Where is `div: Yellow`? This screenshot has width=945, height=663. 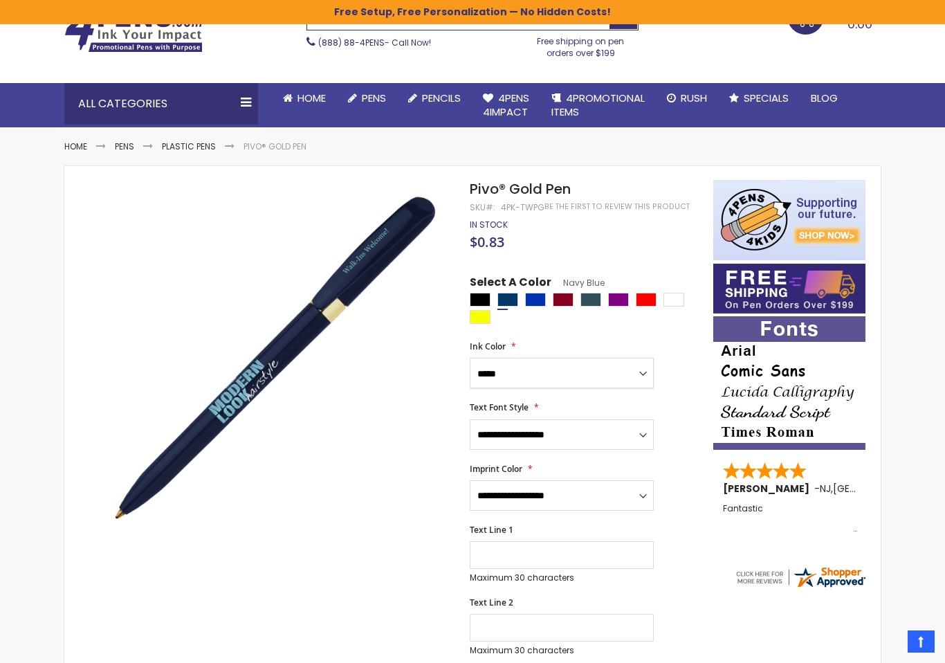 div: Yellow is located at coordinates (480, 317).